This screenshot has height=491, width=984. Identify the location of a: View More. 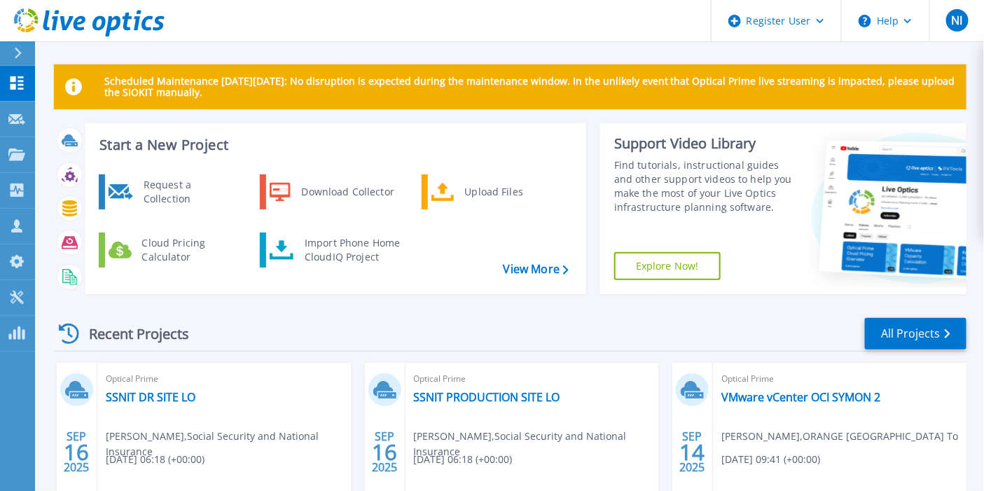
(536, 269).